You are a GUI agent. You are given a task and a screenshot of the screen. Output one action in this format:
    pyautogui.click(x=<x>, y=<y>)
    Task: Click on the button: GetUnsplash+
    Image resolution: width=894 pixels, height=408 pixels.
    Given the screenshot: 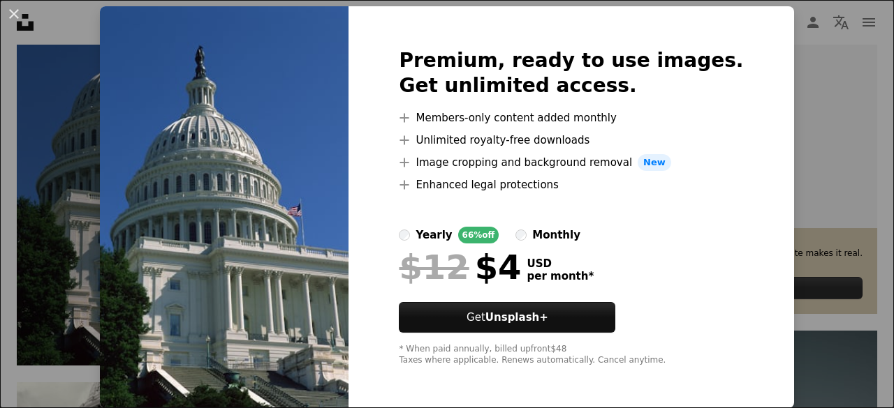 What is the action you would take?
    pyautogui.click(x=507, y=318)
    